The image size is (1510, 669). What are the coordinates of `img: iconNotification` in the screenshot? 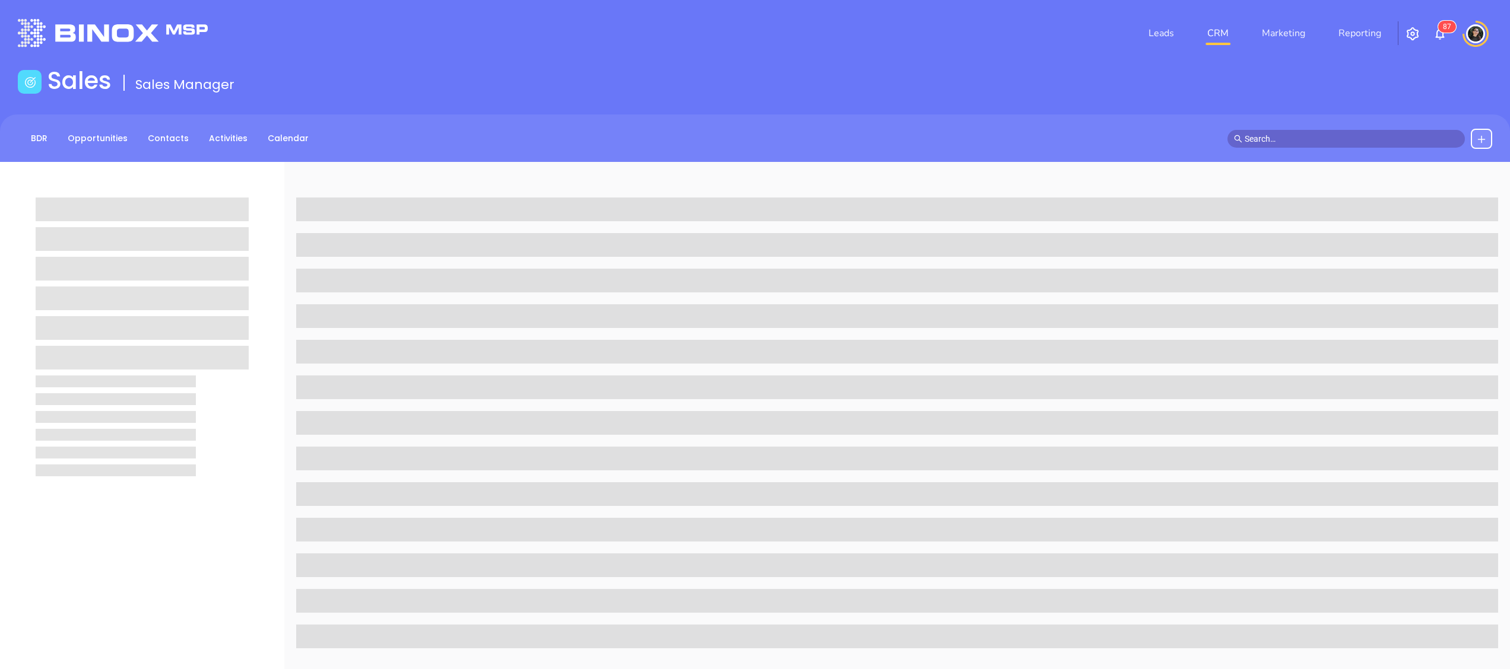 It's located at (1440, 34).